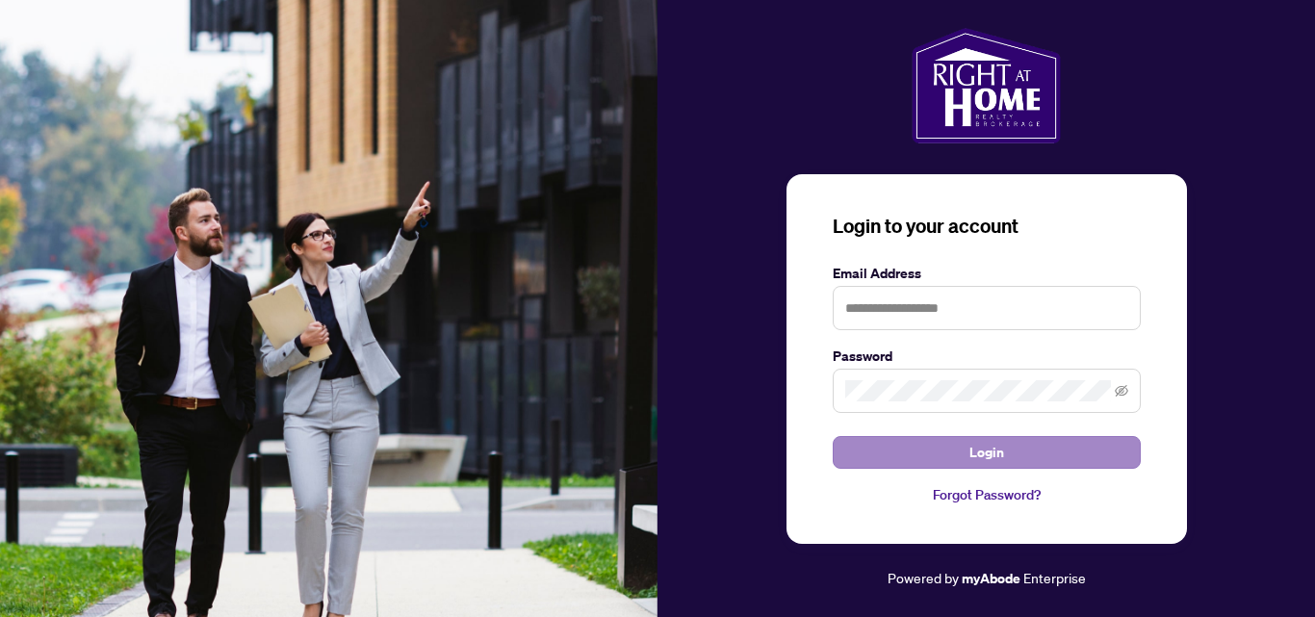  What do you see at coordinates (987, 453) in the screenshot?
I see `span: Login` at bounding box center [987, 453].